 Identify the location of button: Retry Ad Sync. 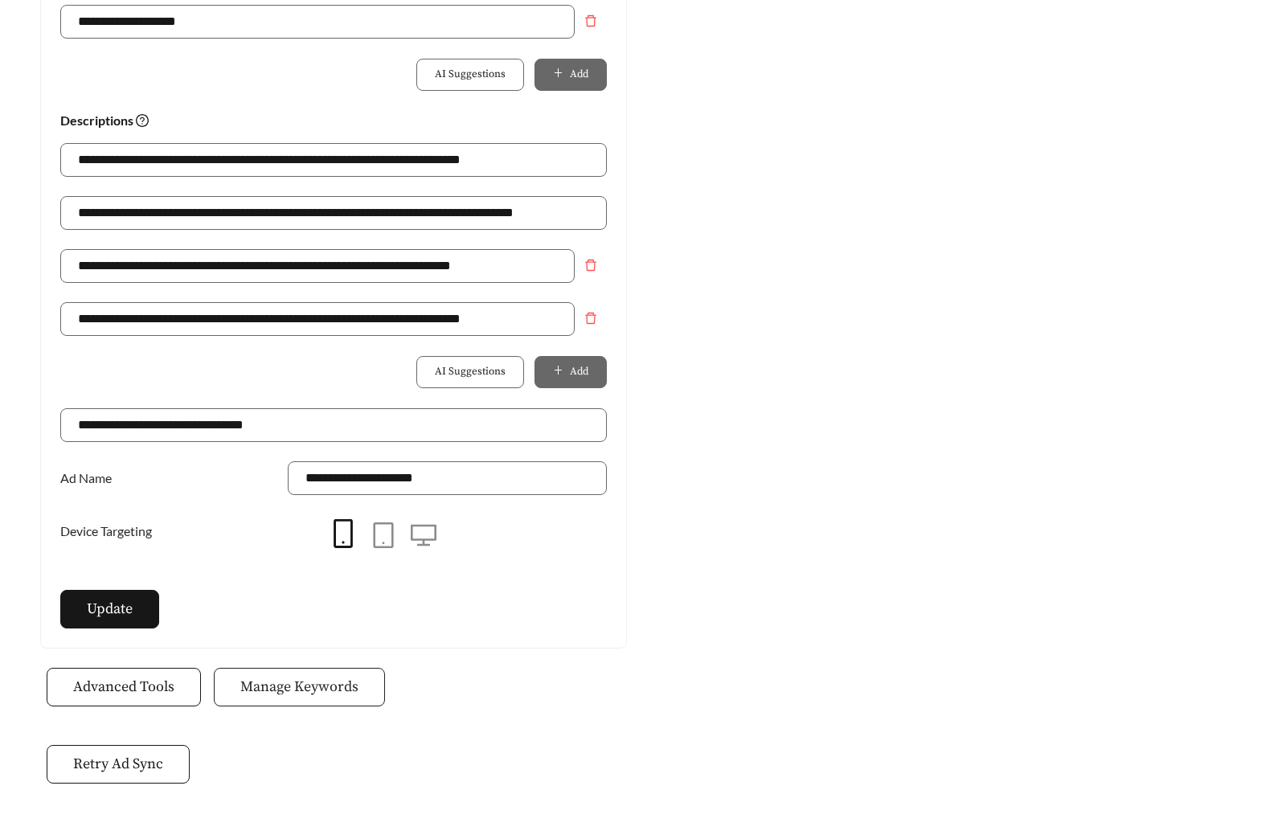
(118, 764).